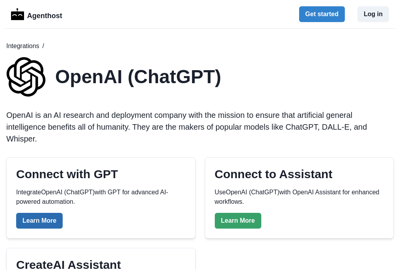 The width and height of the screenshot is (400, 270). Describe the element at coordinates (37, 14) in the screenshot. I see `a: LogoAgenthost` at that location.